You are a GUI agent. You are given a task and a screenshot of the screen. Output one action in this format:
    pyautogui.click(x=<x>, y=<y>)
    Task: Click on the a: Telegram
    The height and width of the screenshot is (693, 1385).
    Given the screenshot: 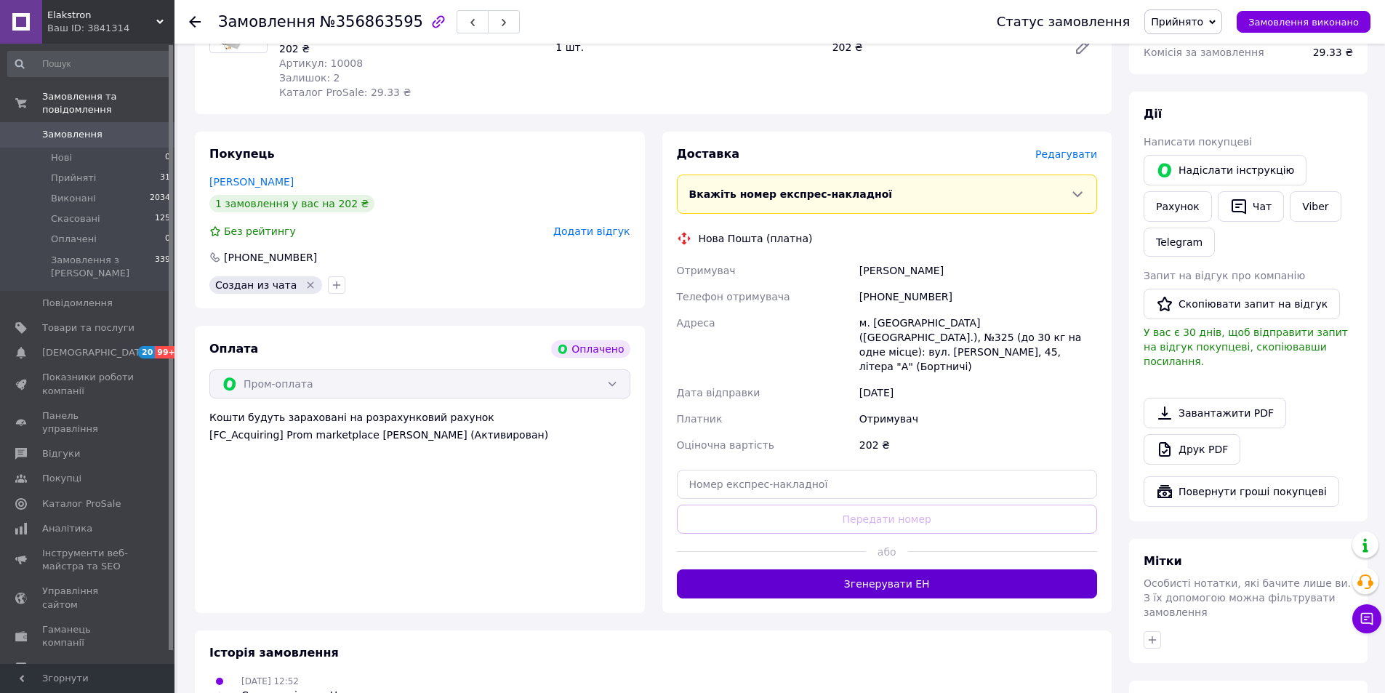 What is the action you would take?
    pyautogui.click(x=1179, y=242)
    